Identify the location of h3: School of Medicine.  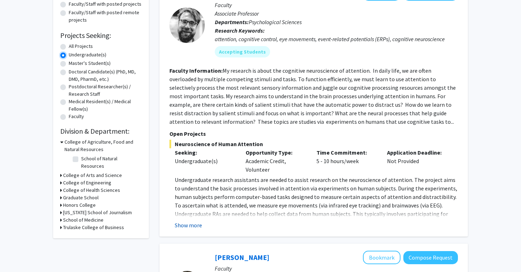
(83, 220).